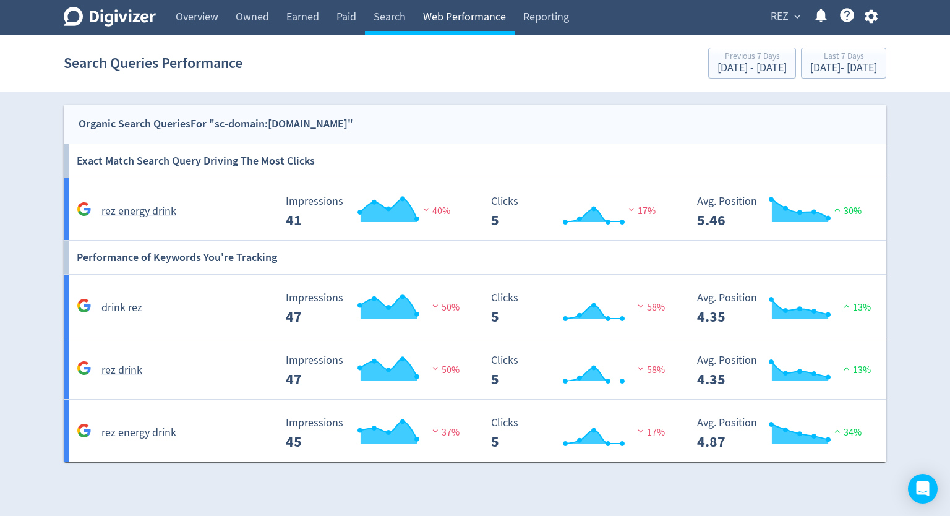 Image resolution: width=950 pixels, height=516 pixels. Describe the element at coordinates (373, 212) in the screenshot. I see `svg: Impressions 41` at that location.